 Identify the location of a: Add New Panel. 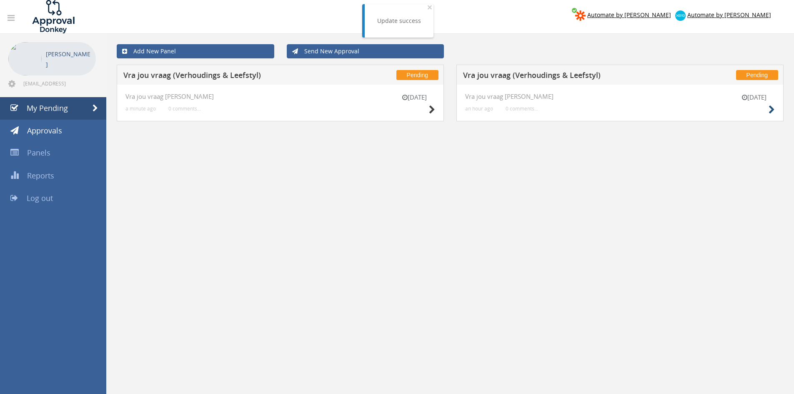
(196, 51).